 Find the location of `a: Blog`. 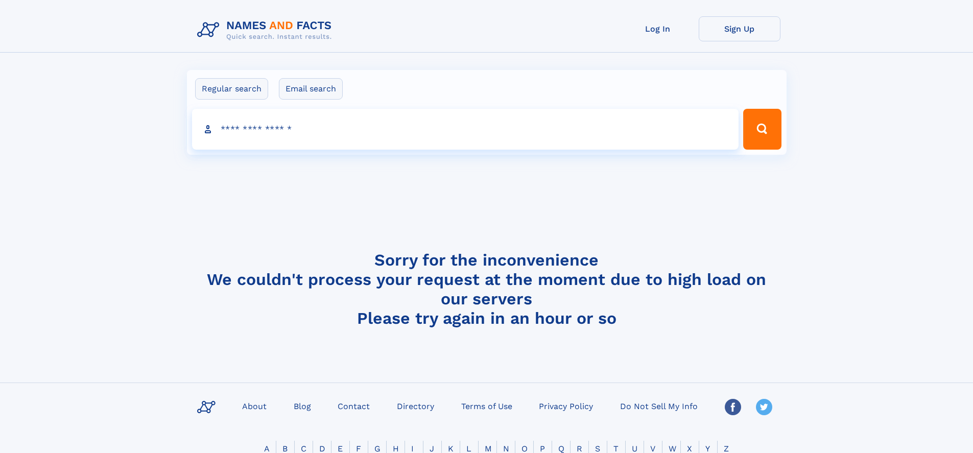

a: Blog is located at coordinates (302, 405).